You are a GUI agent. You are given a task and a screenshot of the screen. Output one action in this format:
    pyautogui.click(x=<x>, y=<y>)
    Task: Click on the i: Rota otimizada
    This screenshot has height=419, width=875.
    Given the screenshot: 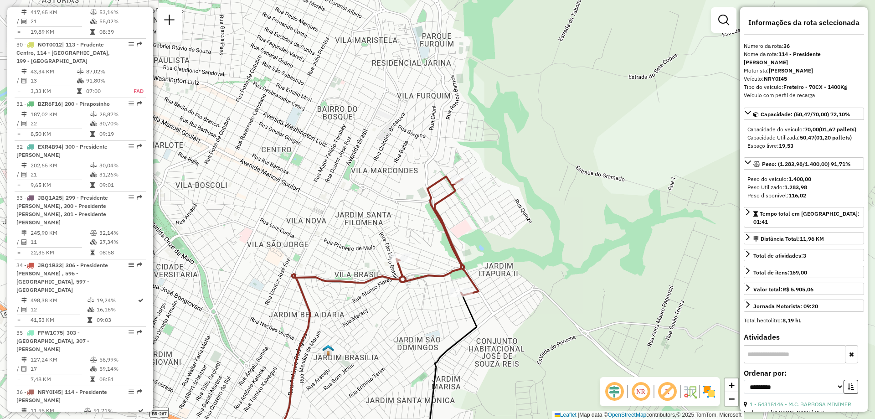 What is the action you would take?
    pyautogui.click(x=141, y=410)
    